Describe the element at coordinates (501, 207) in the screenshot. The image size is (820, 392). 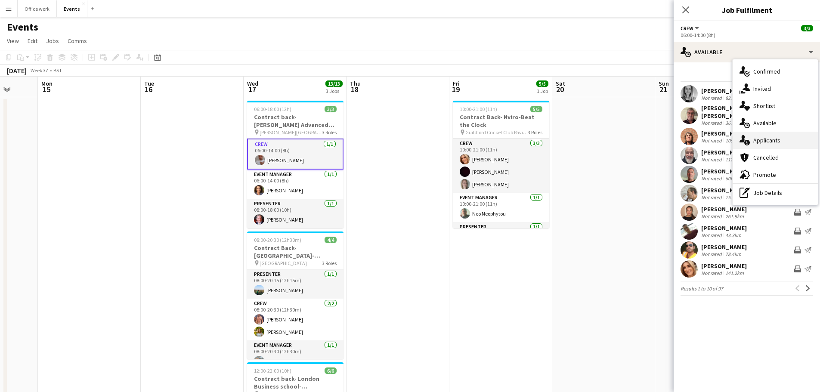
I see `app-card-role: Event Manager1/110:00-21:00 (11h)Neo Neophytou` at that location.